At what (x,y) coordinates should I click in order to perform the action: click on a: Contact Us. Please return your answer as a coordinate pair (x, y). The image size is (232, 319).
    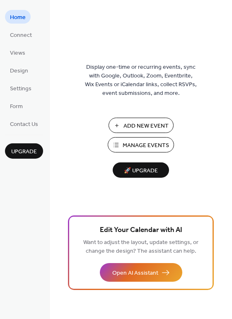
    Looking at the image, I should click on (24, 123).